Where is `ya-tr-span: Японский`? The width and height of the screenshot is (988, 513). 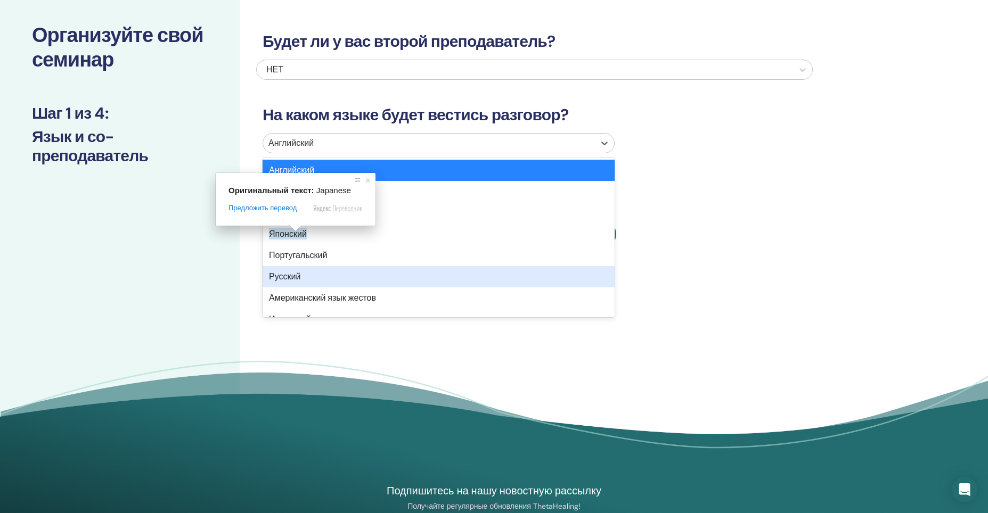 ya-tr-span: Японский is located at coordinates (288, 234).